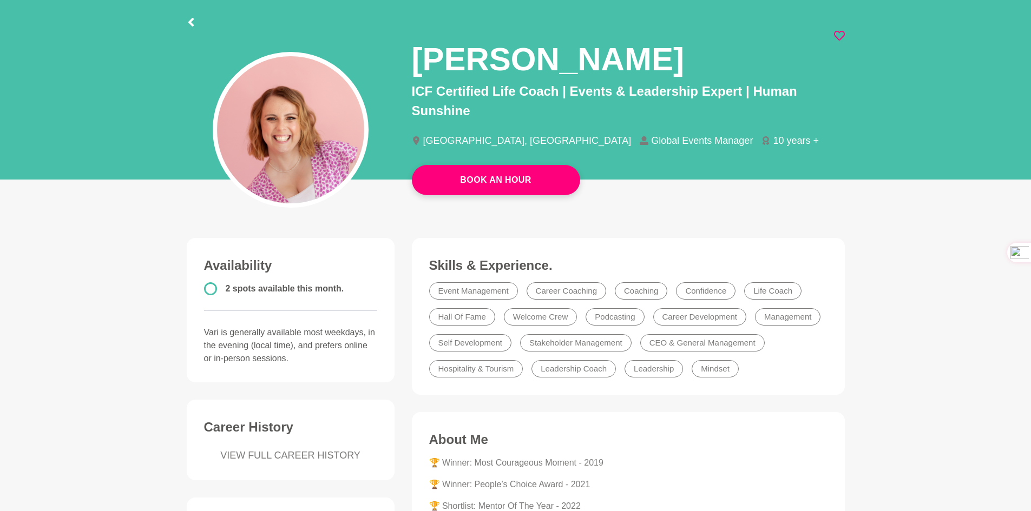 This screenshot has height=511, width=1031. Describe the element at coordinates (291, 346) in the screenshot. I see `p: Vari is generally available most weekdays, in the evening (local time), and prefers online or in-...` at that location.